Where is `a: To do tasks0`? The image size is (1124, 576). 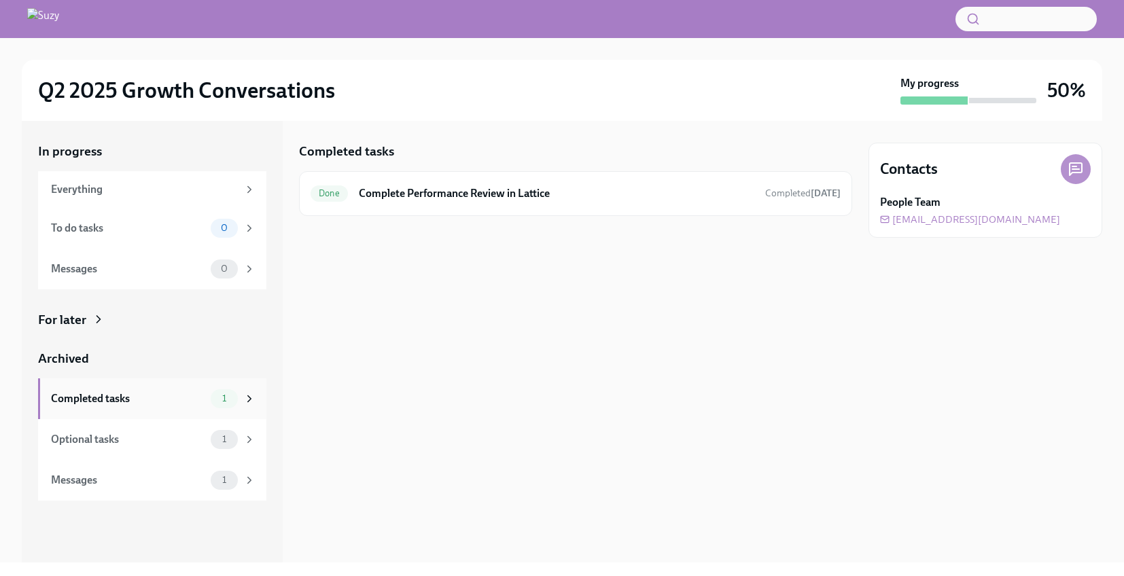
a: To do tasks0 is located at coordinates (152, 228).